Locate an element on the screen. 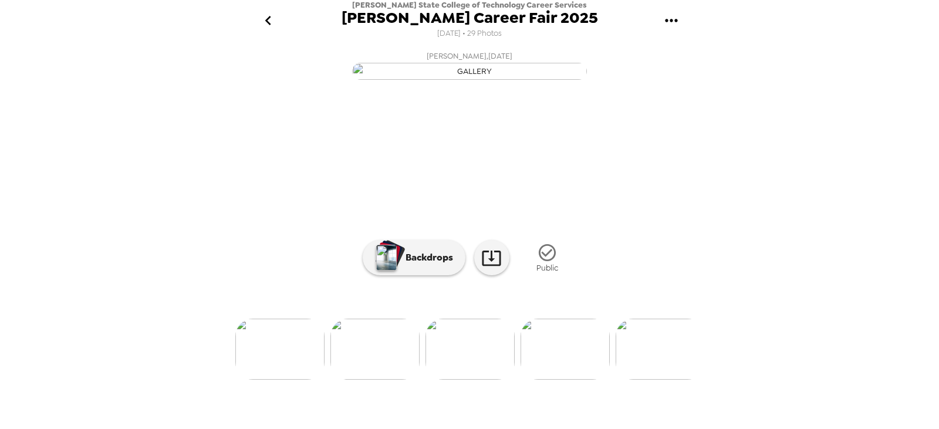 This screenshot has width=939, height=429. span: Public is located at coordinates (547, 268).